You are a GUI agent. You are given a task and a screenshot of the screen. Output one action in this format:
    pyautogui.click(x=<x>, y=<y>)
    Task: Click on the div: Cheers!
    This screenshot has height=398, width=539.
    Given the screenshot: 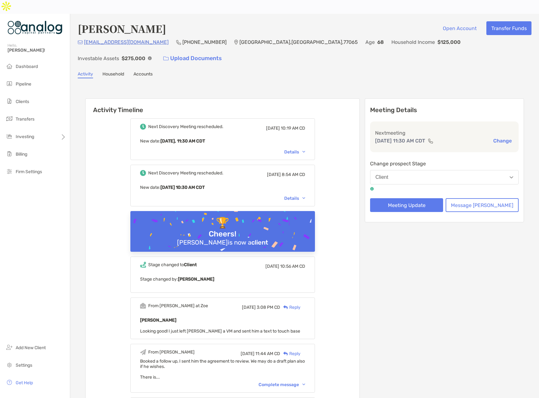 What is the action you would take?
    pyautogui.click(x=222, y=234)
    